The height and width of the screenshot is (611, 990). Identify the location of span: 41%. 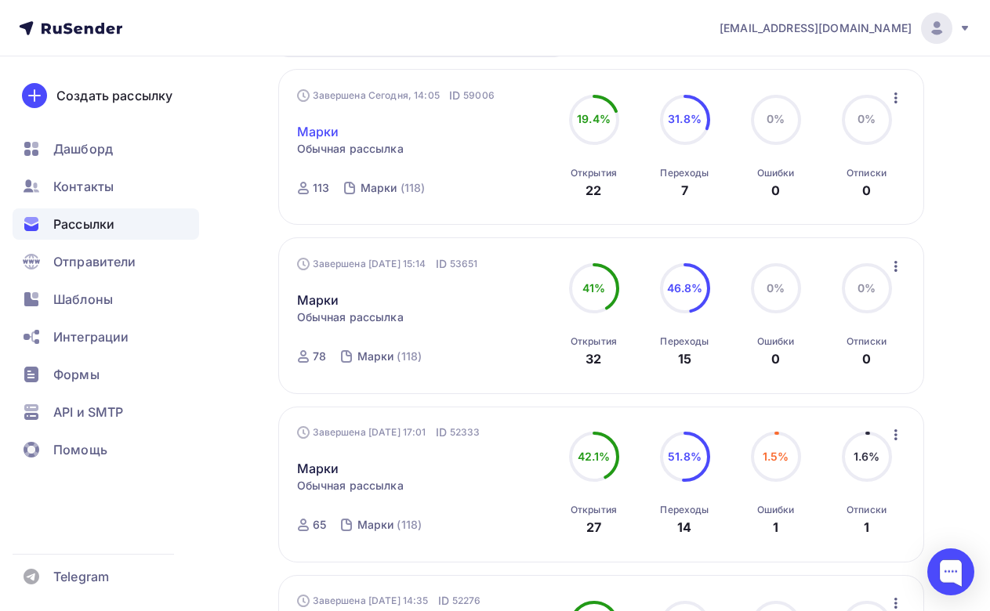
(593, 288).